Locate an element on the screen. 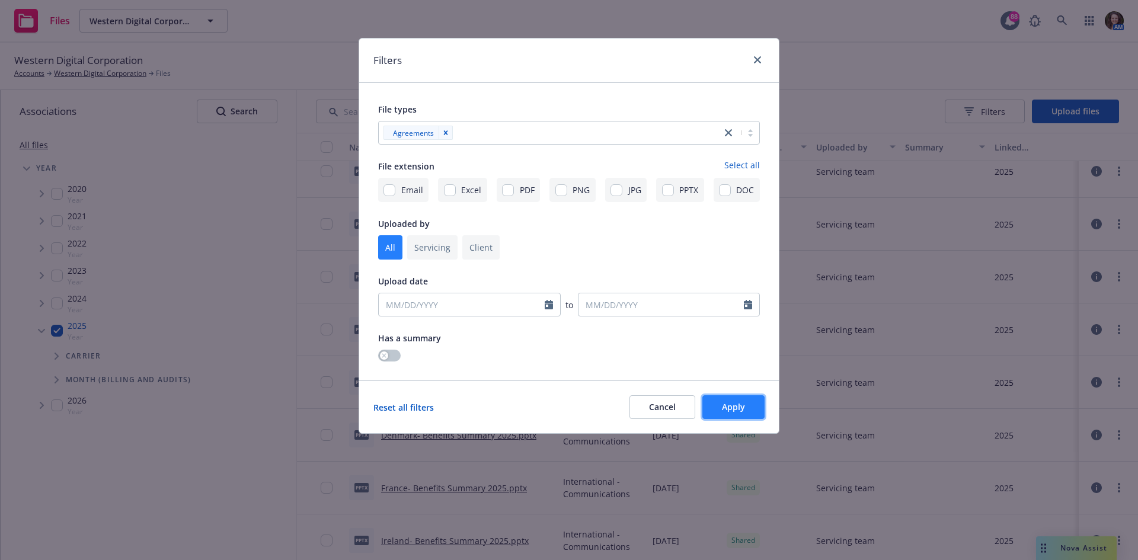 The height and width of the screenshot is (560, 1138). button: Cancel is located at coordinates (662, 407).